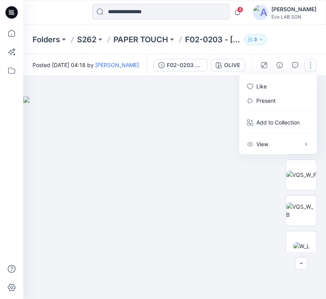 This screenshot has width=326, height=299. I want to click on p: Like, so click(261, 86).